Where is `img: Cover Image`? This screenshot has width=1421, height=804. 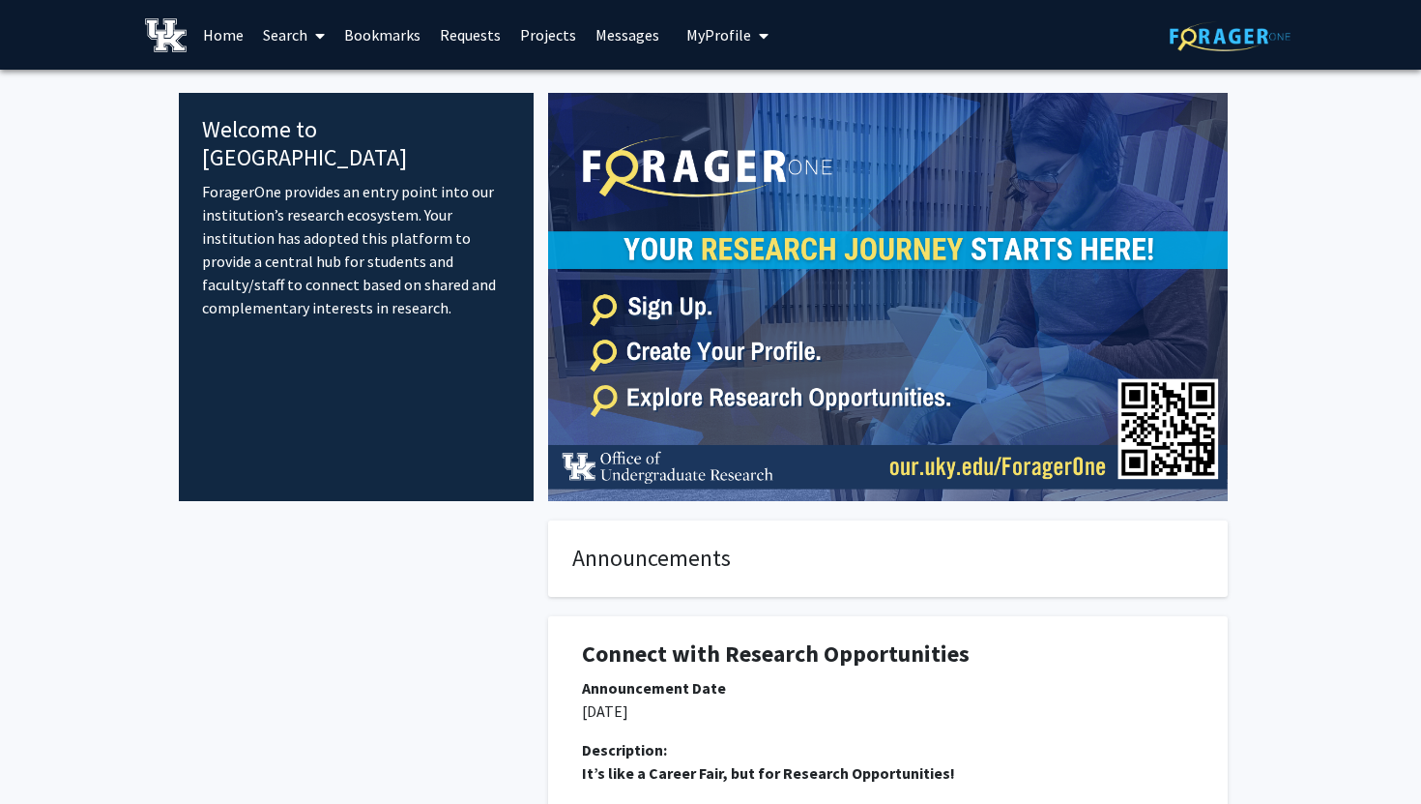
img: Cover Image is located at coordinates (888, 297).